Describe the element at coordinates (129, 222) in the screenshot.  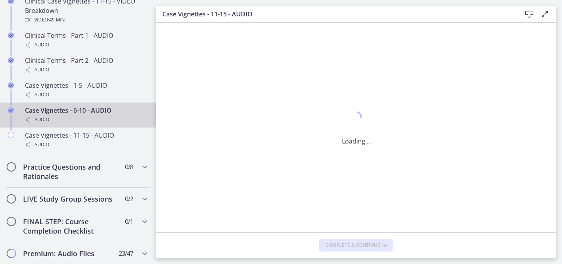
I see `span: 0 / 1` at that location.